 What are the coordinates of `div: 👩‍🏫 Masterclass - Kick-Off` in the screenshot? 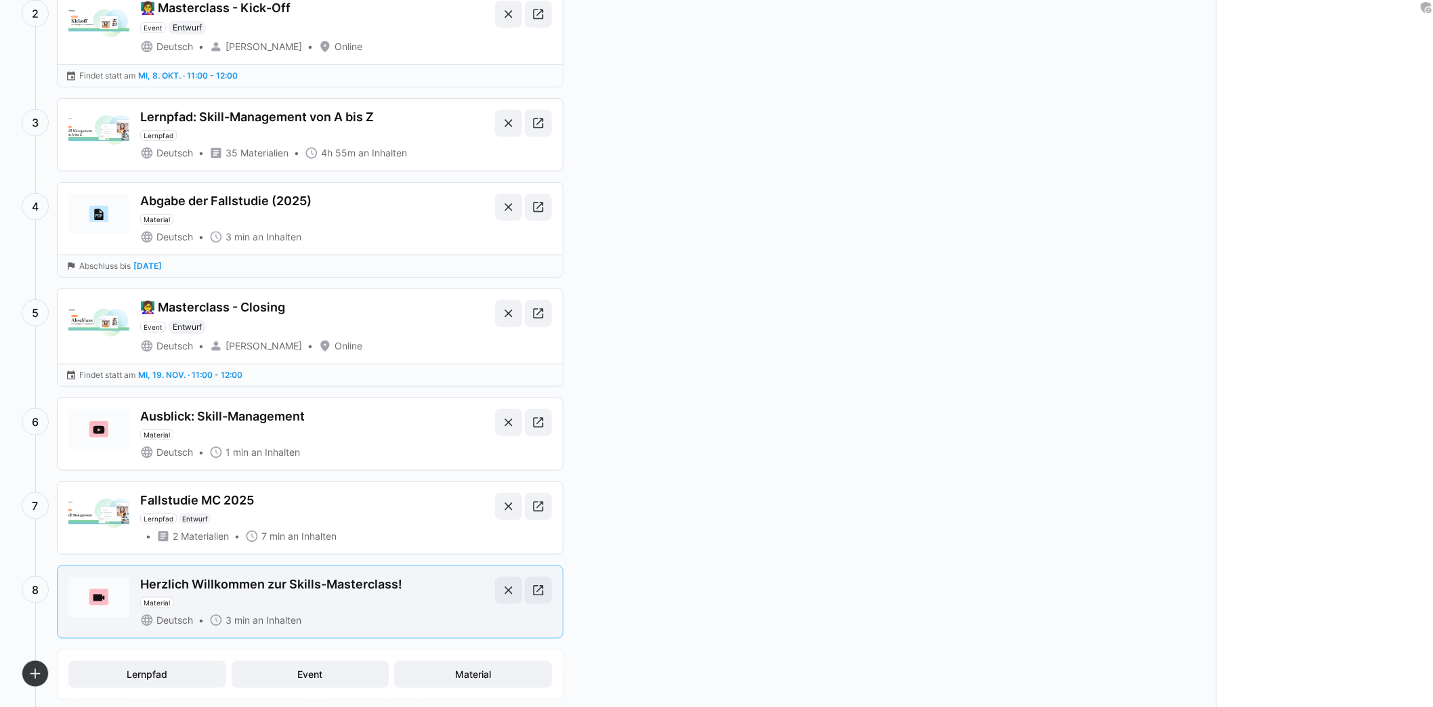 It's located at (215, 8).